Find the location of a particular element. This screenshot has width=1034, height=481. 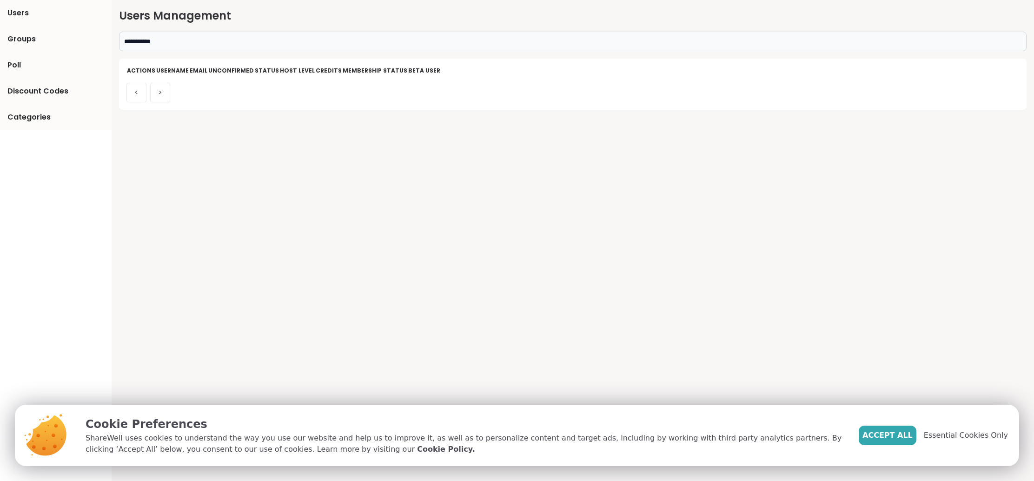

span: Categories is located at coordinates (29, 117).